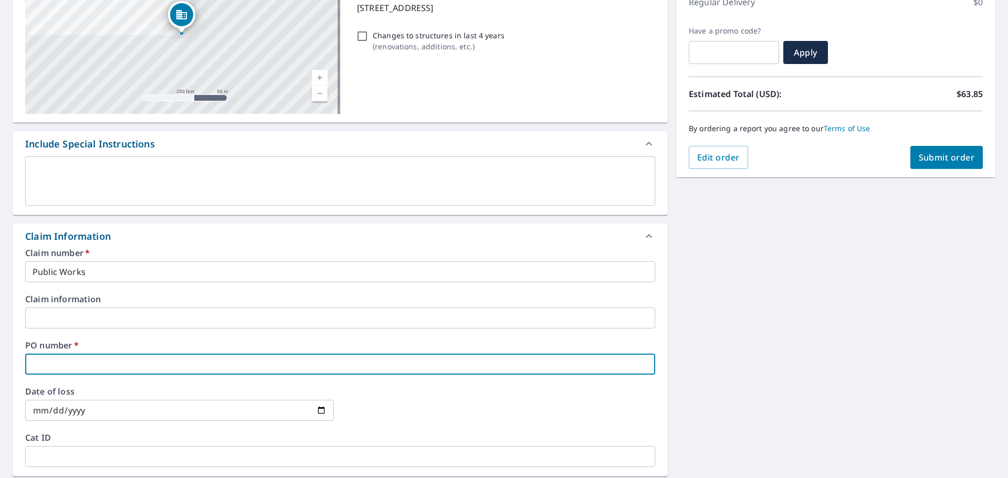 This screenshot has width=1008, height=478. What do you see at coordinates (438, 46) in the screenshot?
I see `p: ( renovations, additions, etc. )` at bounding box center [438, 46].